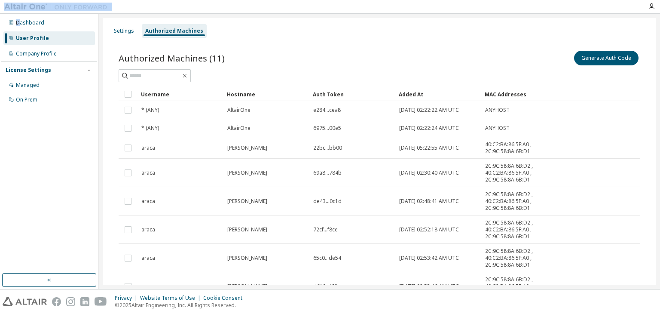 The height and width of the screenshot is (314, 660). Describe the element at coordinates (32, 38) in the screenshot. I see `div: User Profile` at that location.